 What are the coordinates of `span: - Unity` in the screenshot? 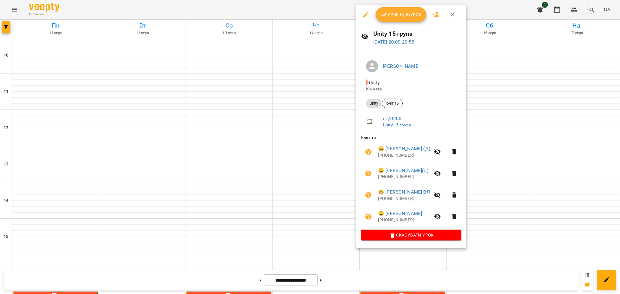 It's located at (373, 82).